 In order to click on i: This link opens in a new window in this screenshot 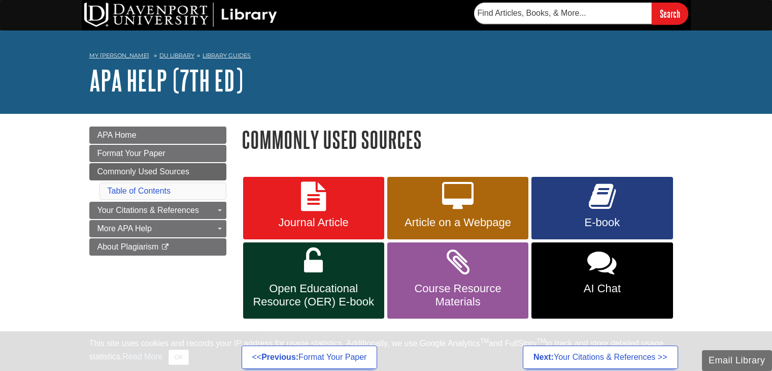, I will do `click(165, 247)`.